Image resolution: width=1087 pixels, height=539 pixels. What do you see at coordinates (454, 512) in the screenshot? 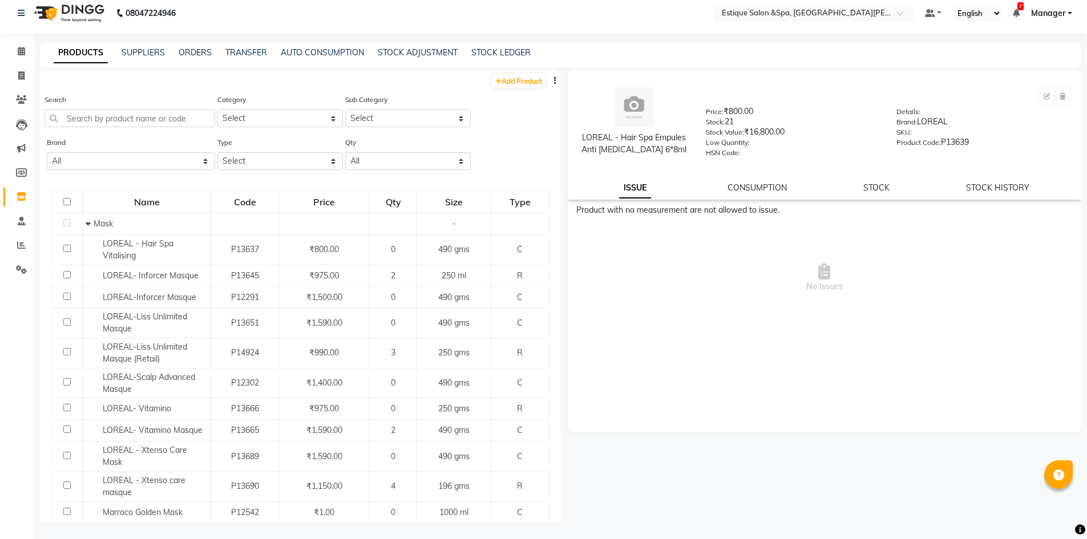
I see `span: 1000 ml` at bounding box center [454, 512].